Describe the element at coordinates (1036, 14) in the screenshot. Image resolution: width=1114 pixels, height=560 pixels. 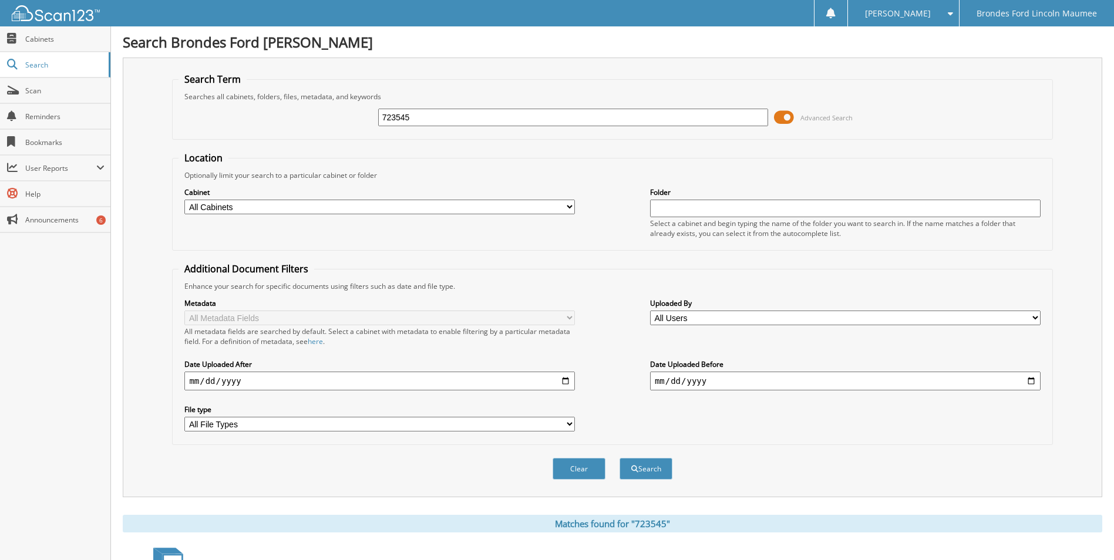
I see `span: Brondes Ford Lincoln Maumee` at that location.